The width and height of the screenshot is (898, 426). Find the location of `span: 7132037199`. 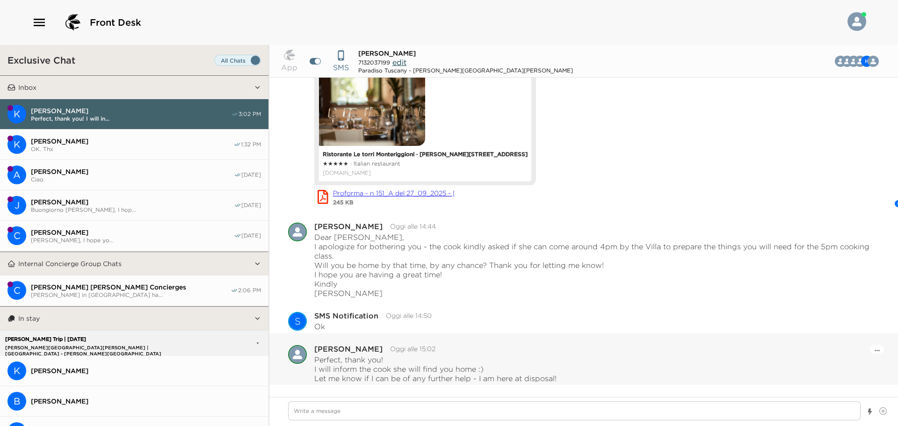

span: 7132037199 is located at coordinates (374, 62).